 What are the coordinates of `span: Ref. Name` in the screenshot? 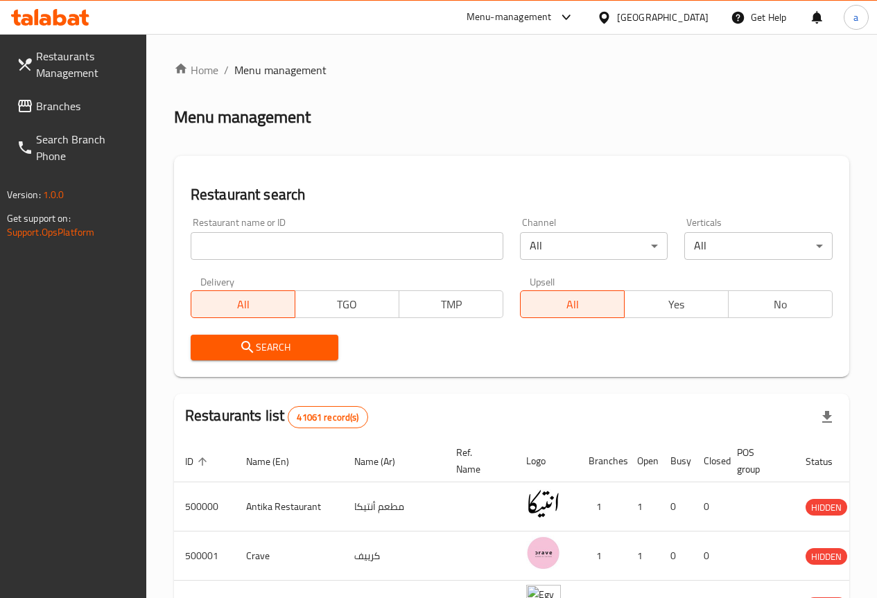 It's located at (477, 461).